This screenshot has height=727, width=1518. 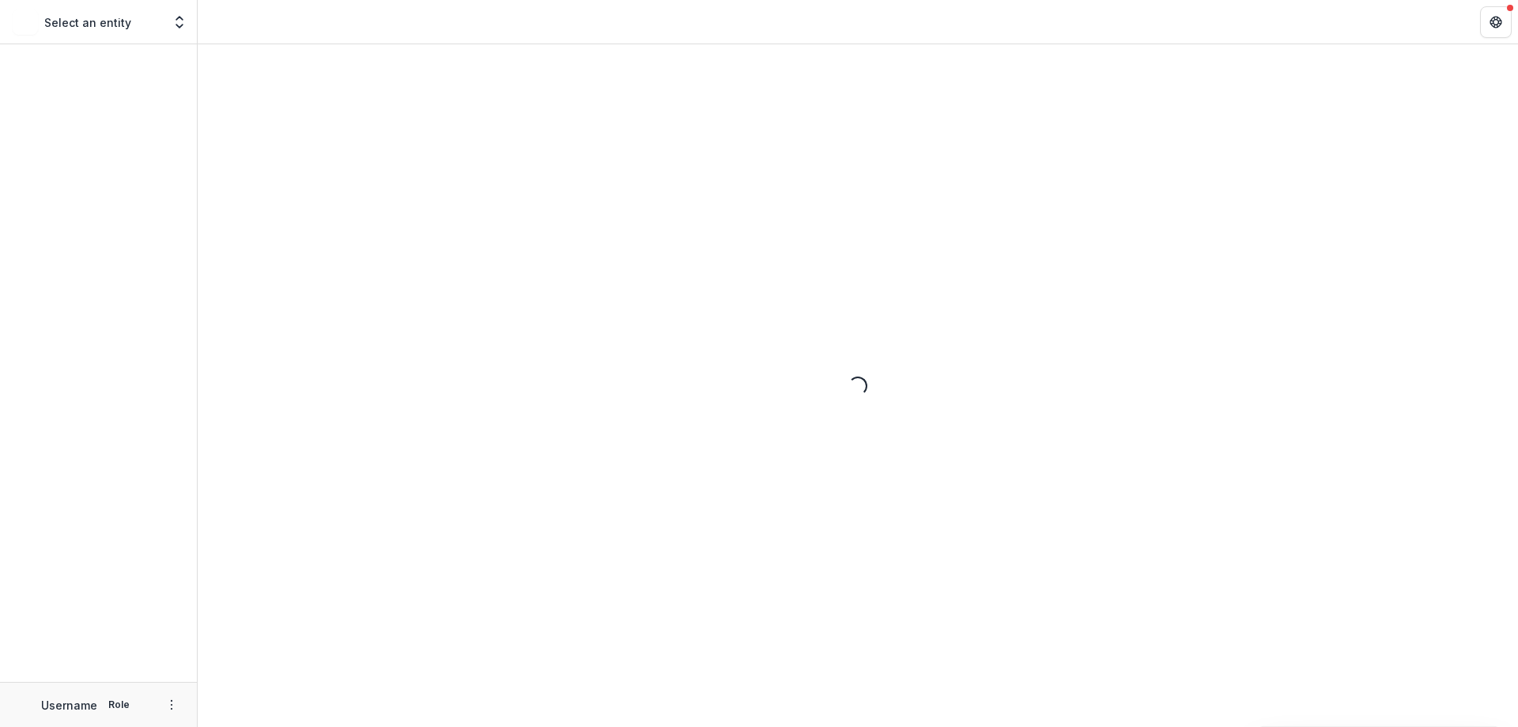 What do you see at coordinates (119, 705) in the screenshot?
I see `p: Role` at bounding box center [119, 705].